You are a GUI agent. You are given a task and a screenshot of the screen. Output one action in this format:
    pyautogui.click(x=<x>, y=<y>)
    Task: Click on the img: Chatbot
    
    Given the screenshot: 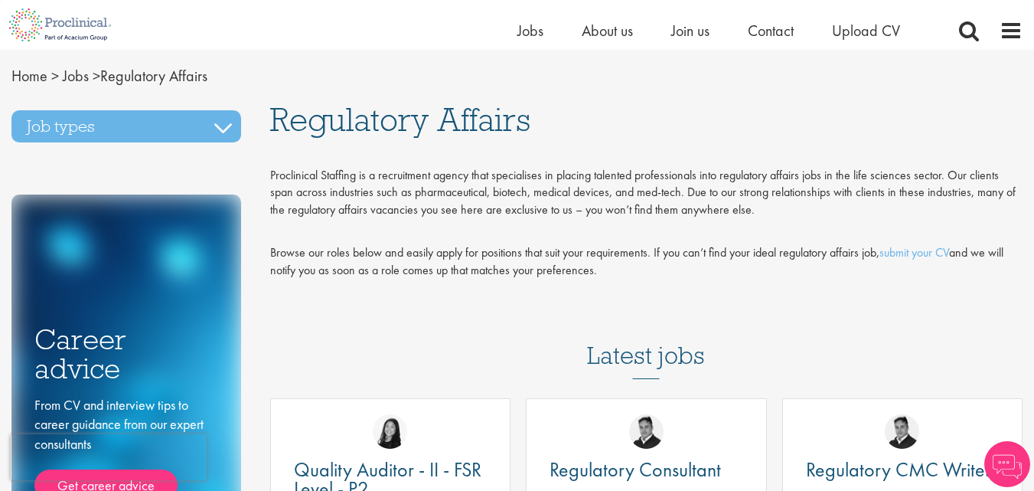 What is the action you would take?
    pyautogui.click(x=1007, y=464)
    